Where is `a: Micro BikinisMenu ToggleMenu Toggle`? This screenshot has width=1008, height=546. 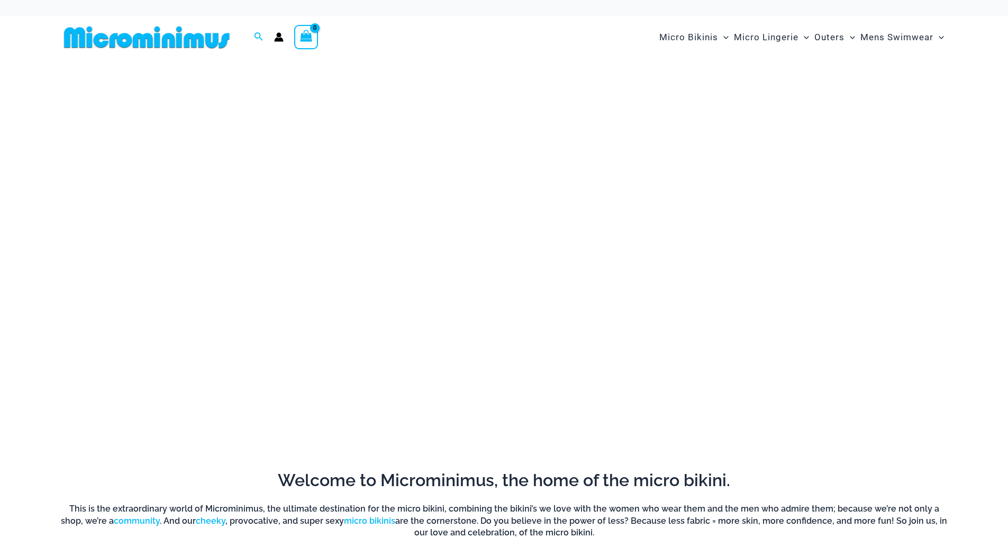 a: Micro BikinisMenu ToggleMenu Toggle is located at coordinates (694, 37).